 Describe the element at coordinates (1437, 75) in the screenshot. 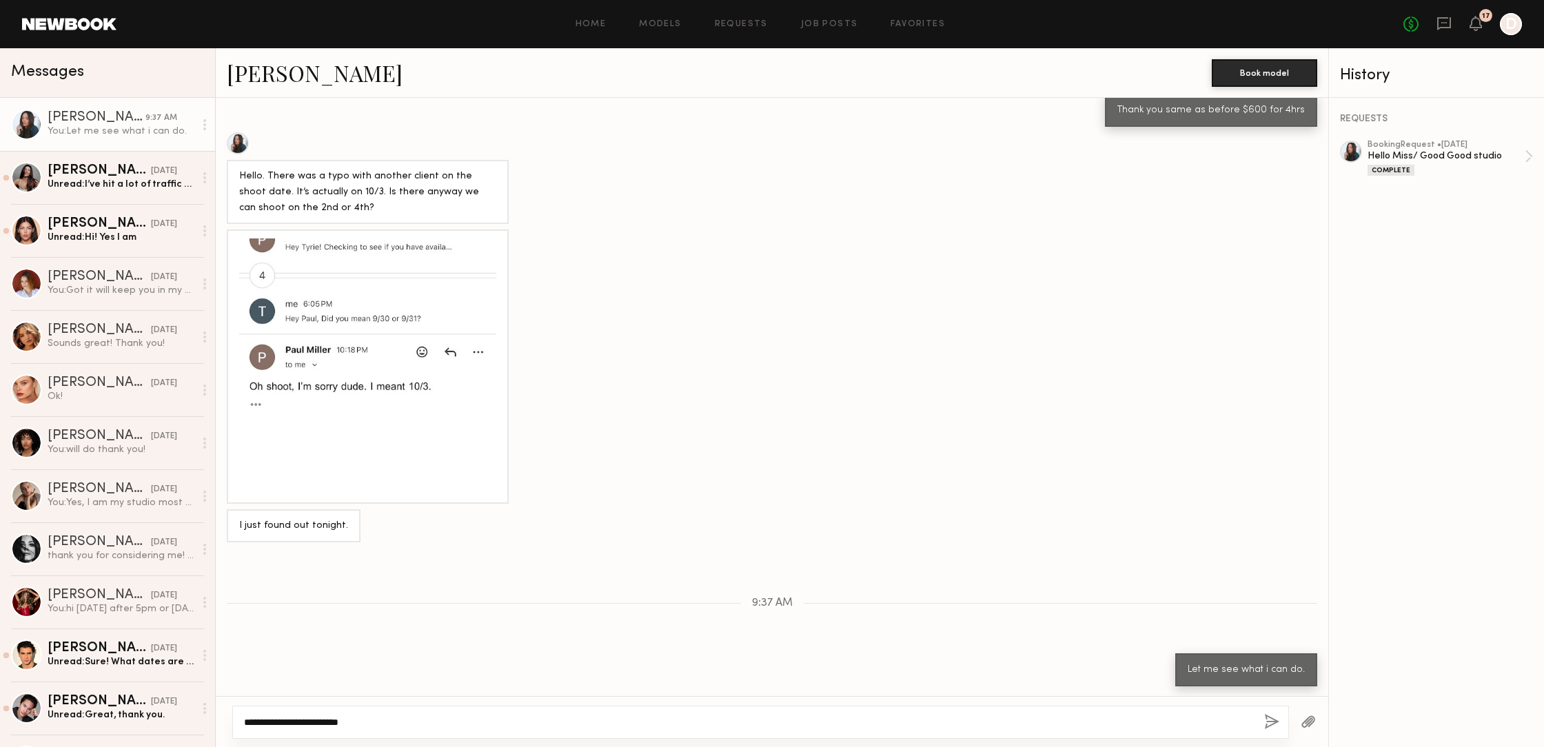

I see `div: History` at that location.